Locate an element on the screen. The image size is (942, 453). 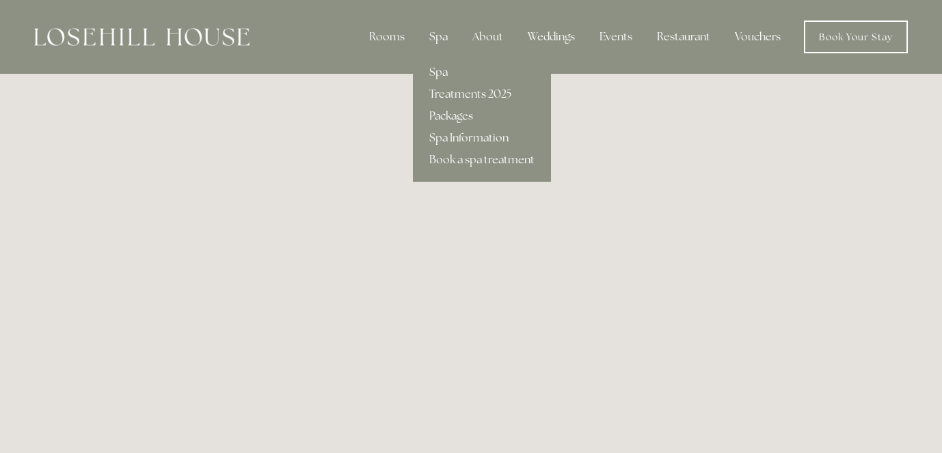
a: Vouchers is located at coordinates (757, 37).